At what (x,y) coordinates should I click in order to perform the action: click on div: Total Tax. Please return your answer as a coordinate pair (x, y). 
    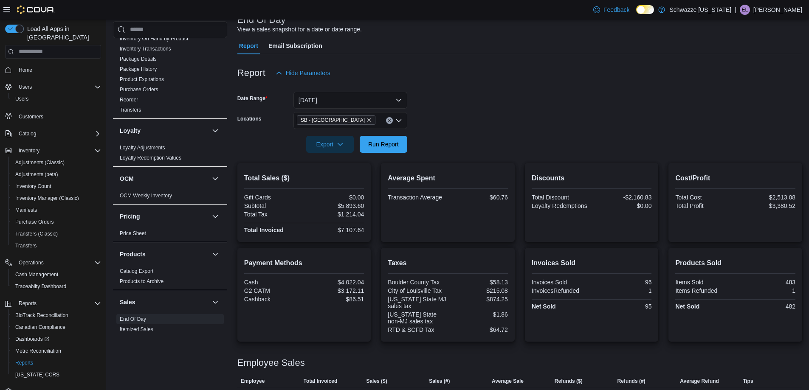
    Looking at the image, I should click on (273, 214).